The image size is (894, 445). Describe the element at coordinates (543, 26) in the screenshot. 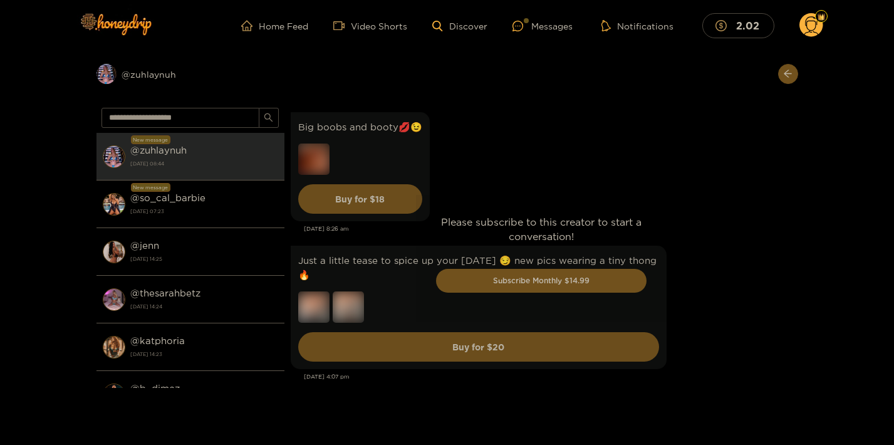

I see `div: Messages` at that location.